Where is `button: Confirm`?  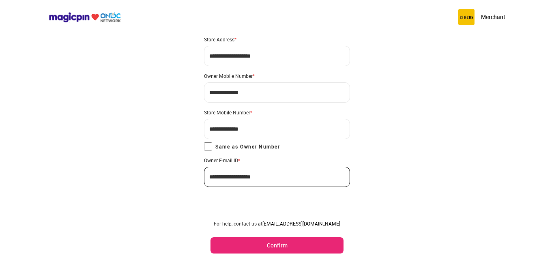
button: Confirm is located at coordinates (277, 245).